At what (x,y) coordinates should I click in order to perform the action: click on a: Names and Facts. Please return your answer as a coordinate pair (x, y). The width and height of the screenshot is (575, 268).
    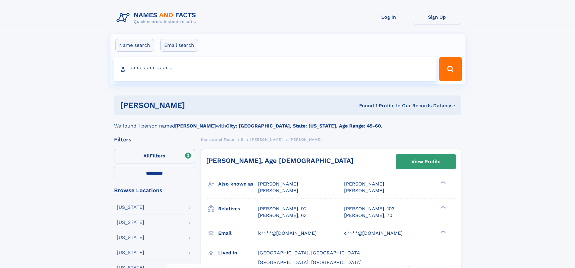
    Looking at the image, I should click on (218, 139).